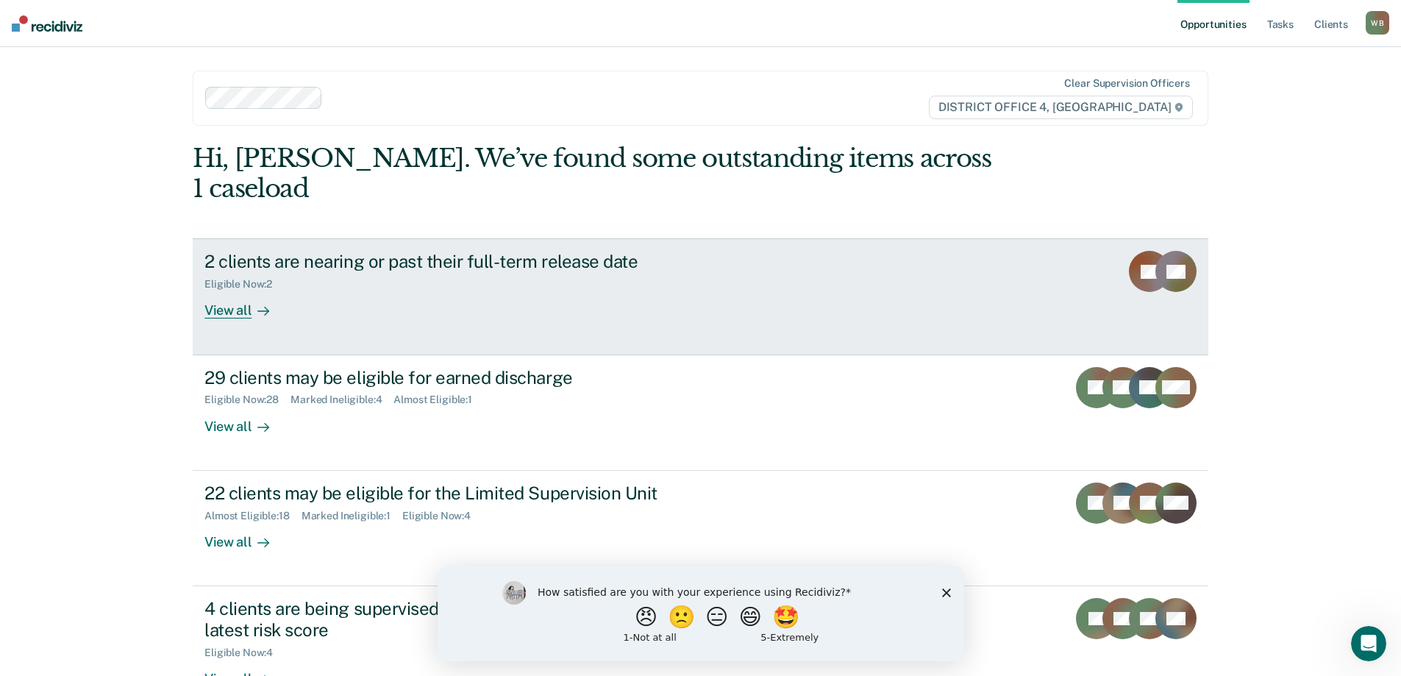 The image size is (1401, 676). Describe the element at coordinates (438, 399) in the screenshot. I see `div: Almost Eligible : 1` at that location.